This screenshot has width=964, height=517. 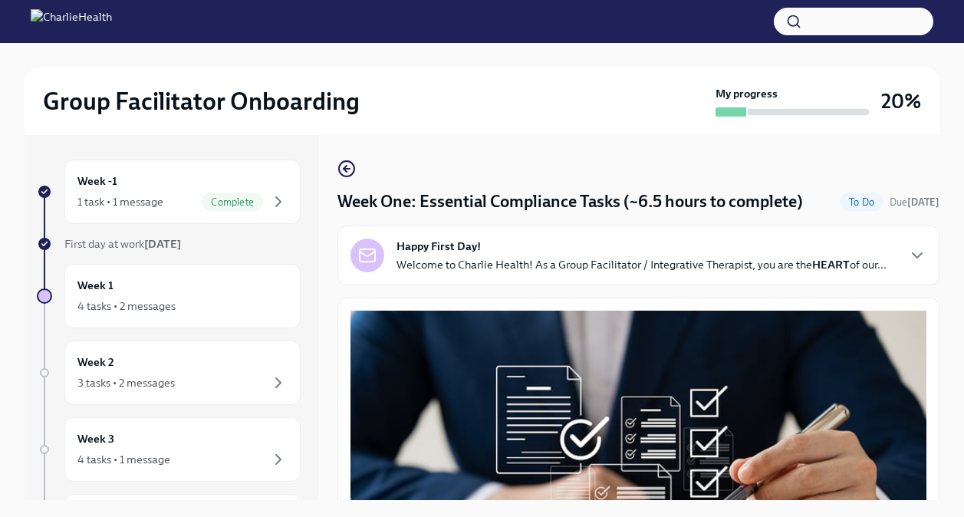 What do you see at coordinates (123, 244) in the screenshot?
I see `span: First day at work` at bounding box center [123, 244].